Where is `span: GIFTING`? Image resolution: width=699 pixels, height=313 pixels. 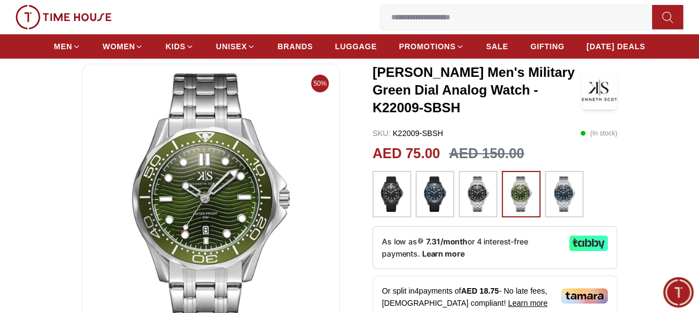 span: GIFTING is located at coordinates (547, 46).